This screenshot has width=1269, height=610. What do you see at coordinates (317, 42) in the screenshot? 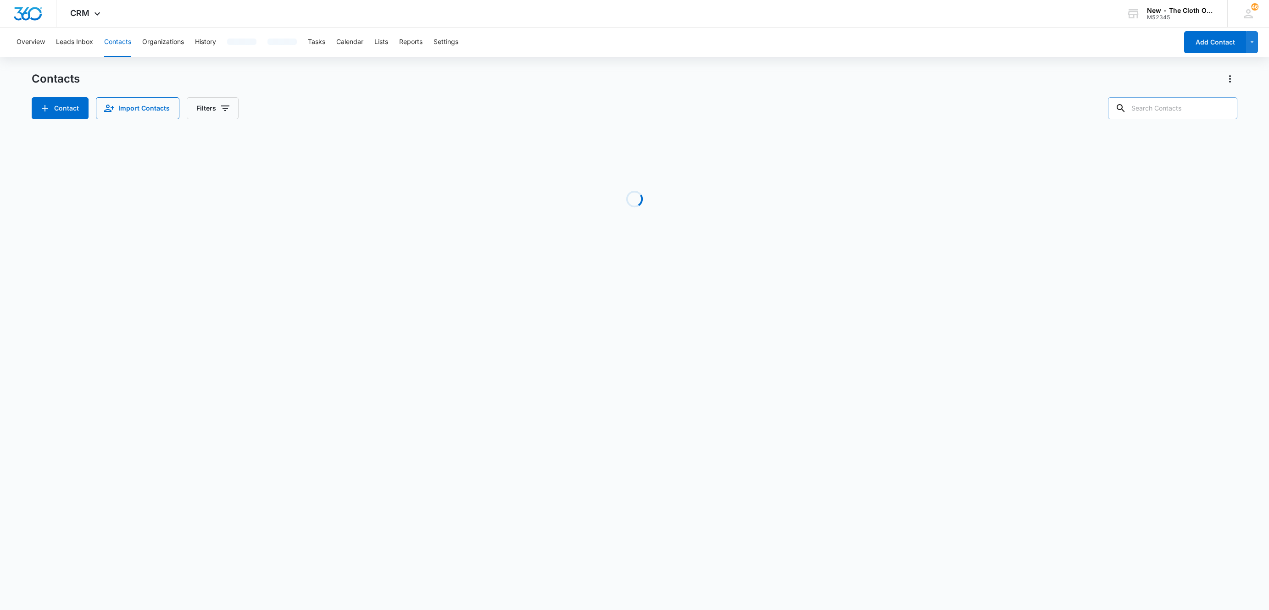
I see `button: Tasks` at bounding box center [317, 42].